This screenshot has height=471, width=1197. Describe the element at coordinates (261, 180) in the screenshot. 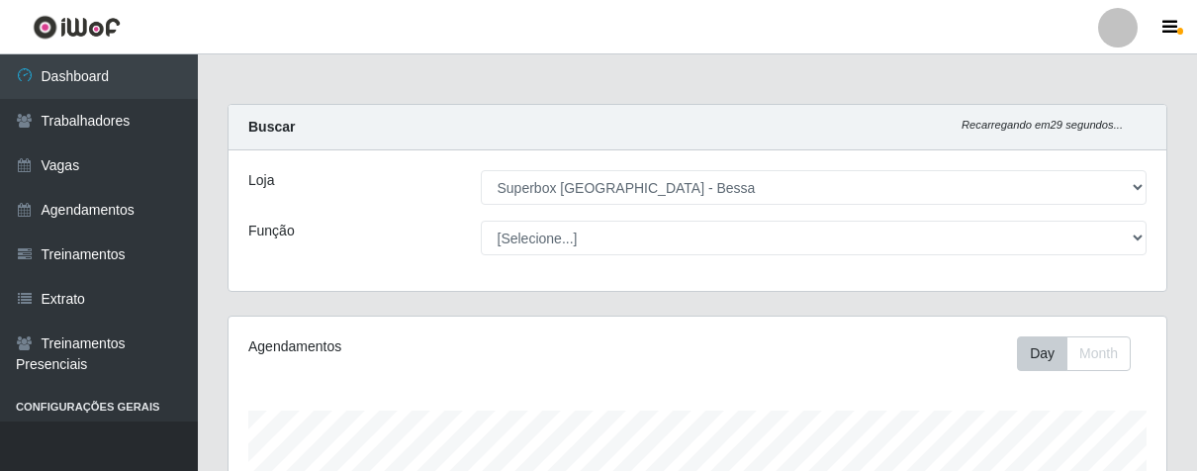

I see `label: Loja` at that location.